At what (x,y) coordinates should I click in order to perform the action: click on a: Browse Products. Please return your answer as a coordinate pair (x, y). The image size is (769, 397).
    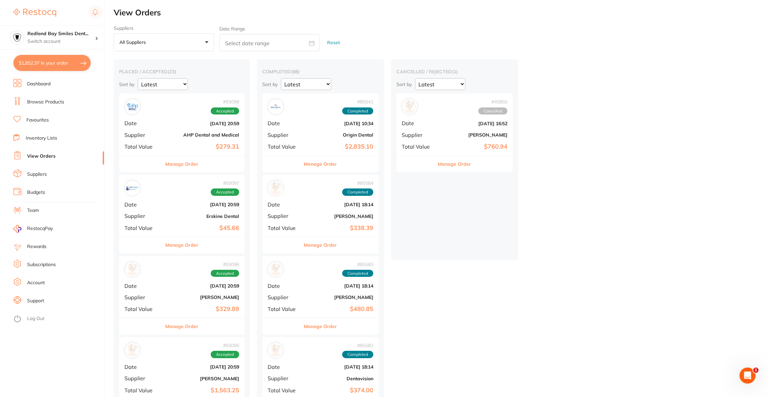
    Looking at the image, I should click on (46, 102).